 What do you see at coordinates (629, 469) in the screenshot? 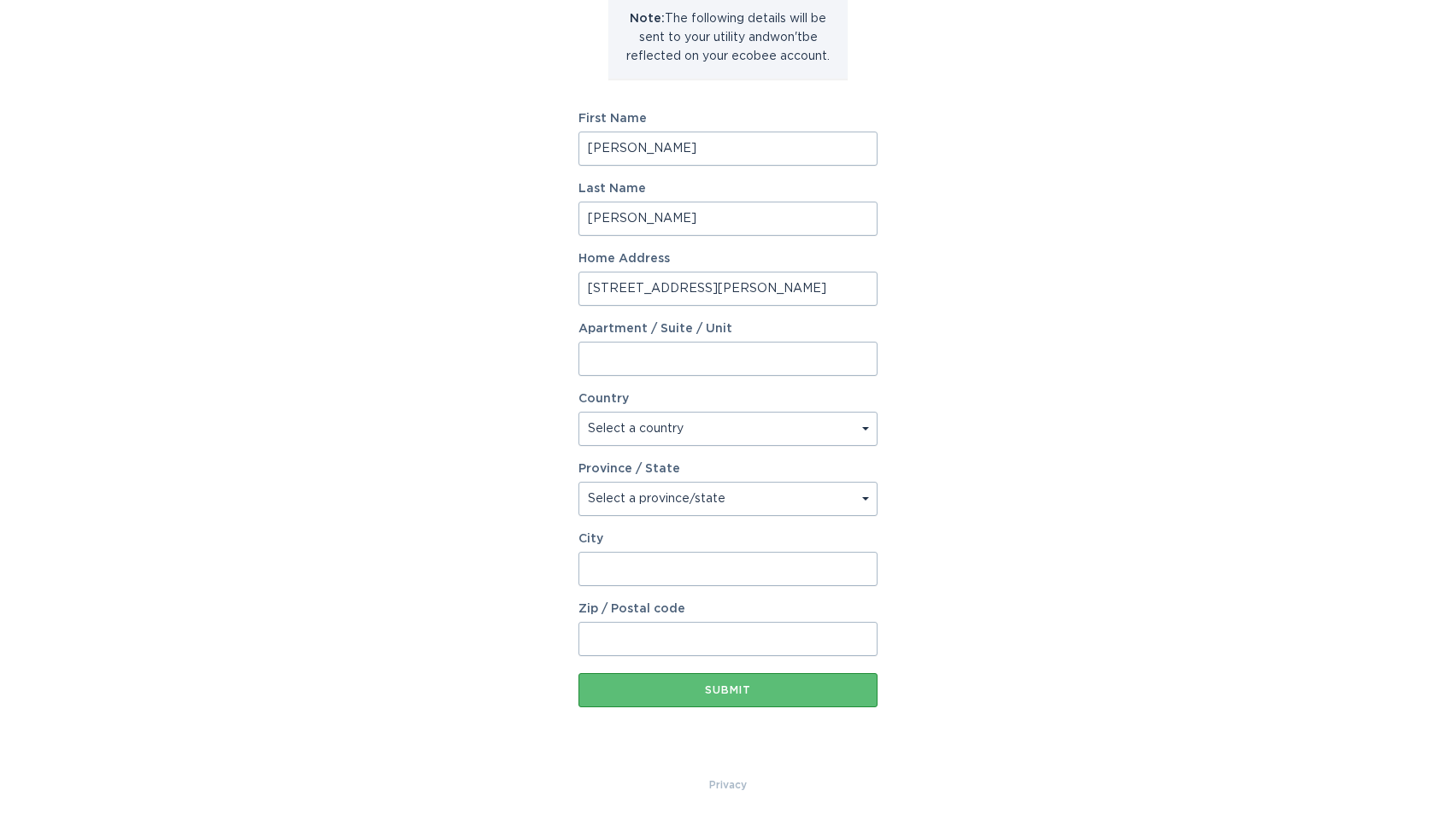
I see `label: Province / State` at bounding box center [629, 469].